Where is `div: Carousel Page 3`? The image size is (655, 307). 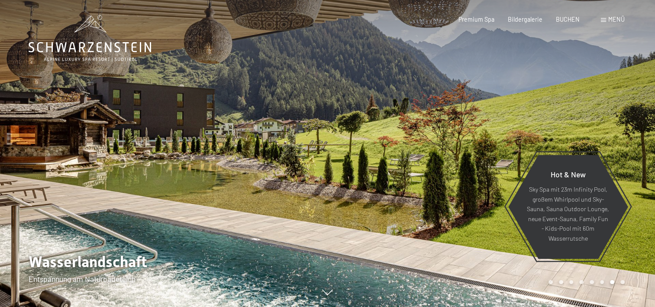
div: Carousel Page 3 is located at coordinates (572, 282).